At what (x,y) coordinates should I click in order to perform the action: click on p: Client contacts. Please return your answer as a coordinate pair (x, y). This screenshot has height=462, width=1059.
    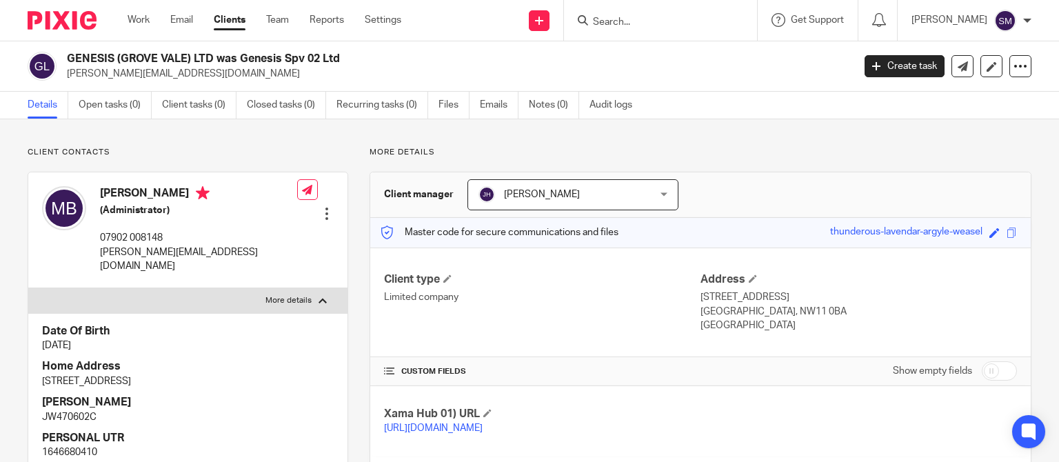
    Looking at the image, I should click on (188, 152).